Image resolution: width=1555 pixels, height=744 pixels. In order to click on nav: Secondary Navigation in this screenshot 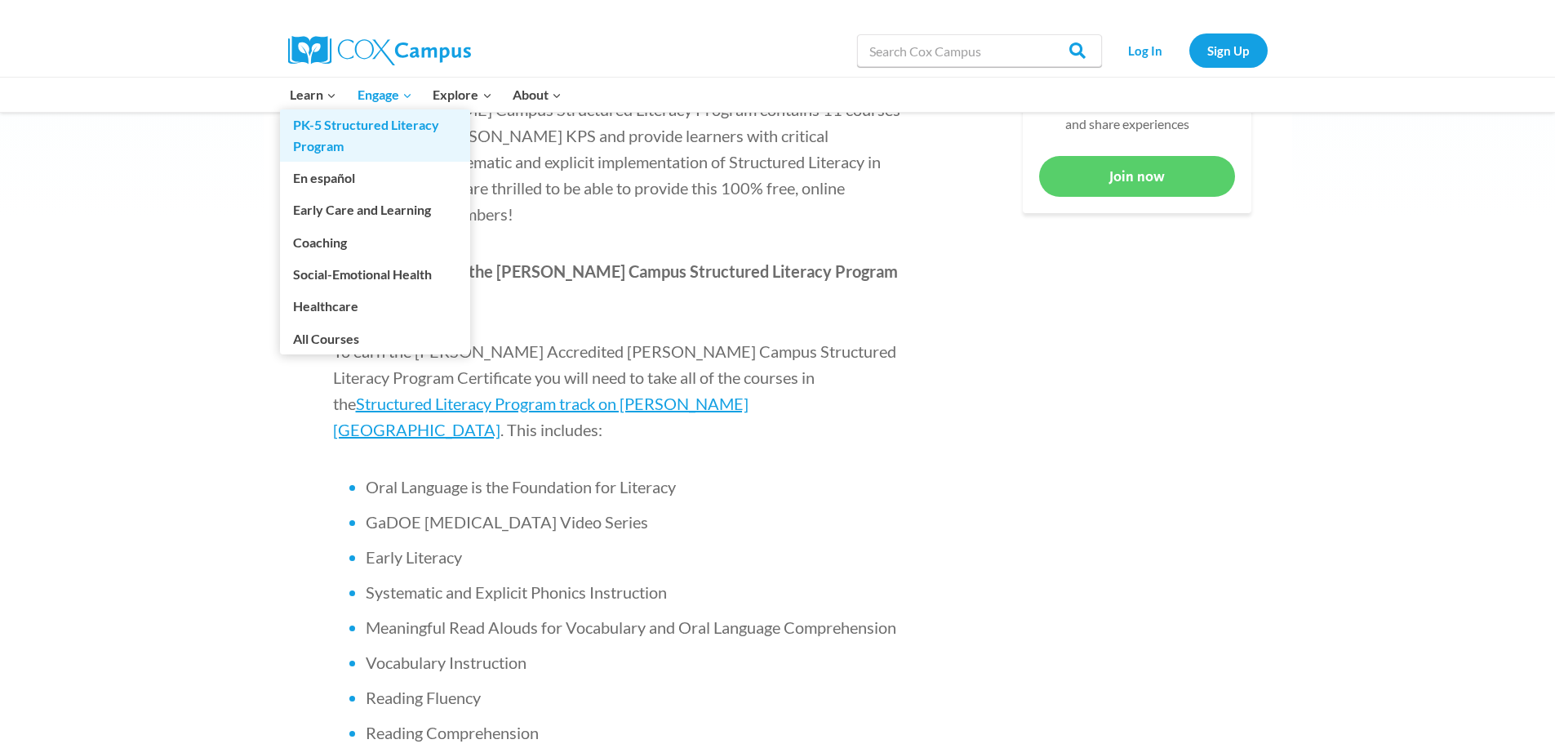, I will do `click(1189, 50)`.